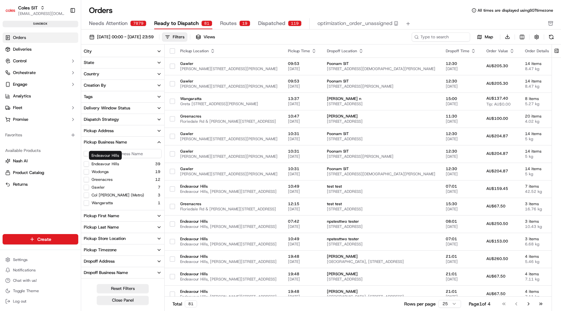 This screenshot has height=311, width=561. I want to click on span: 8 items, so click(541, 99).